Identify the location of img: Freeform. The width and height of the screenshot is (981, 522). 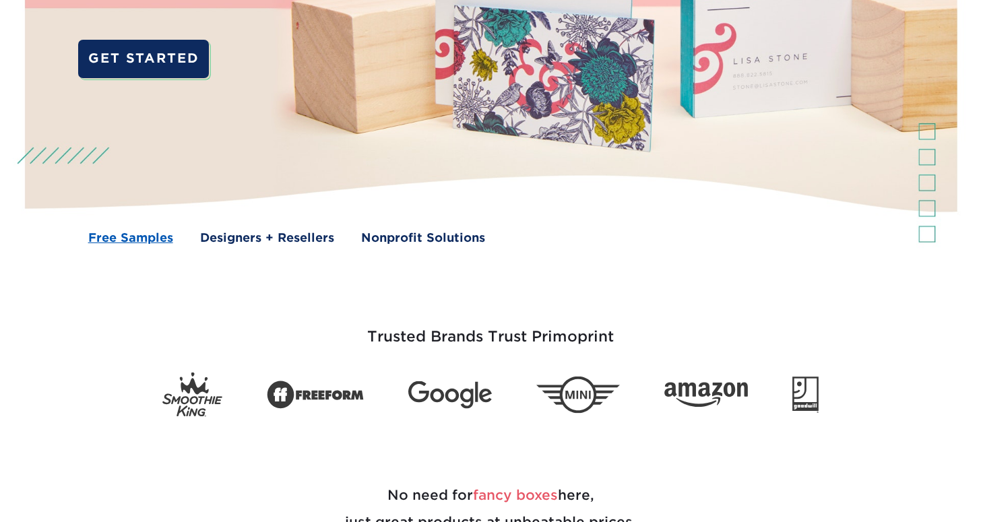
(315, 395).